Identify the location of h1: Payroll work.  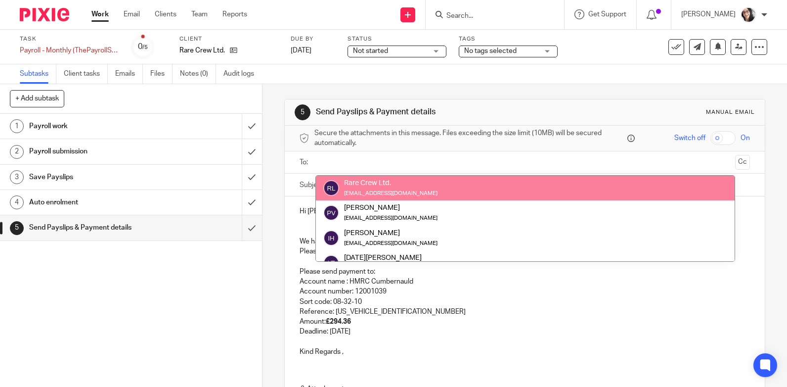
(96, 126).